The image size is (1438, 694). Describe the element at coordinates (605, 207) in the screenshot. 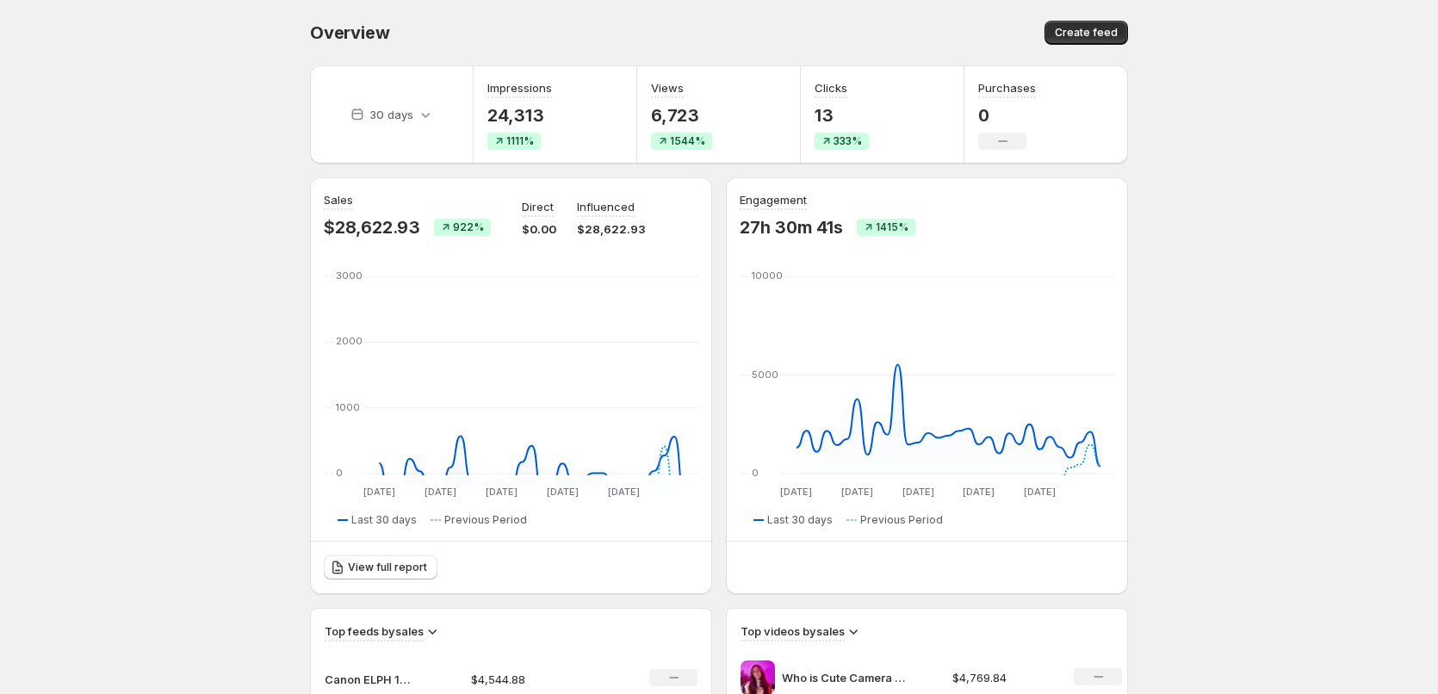

I see `p: Influenced` at that location.